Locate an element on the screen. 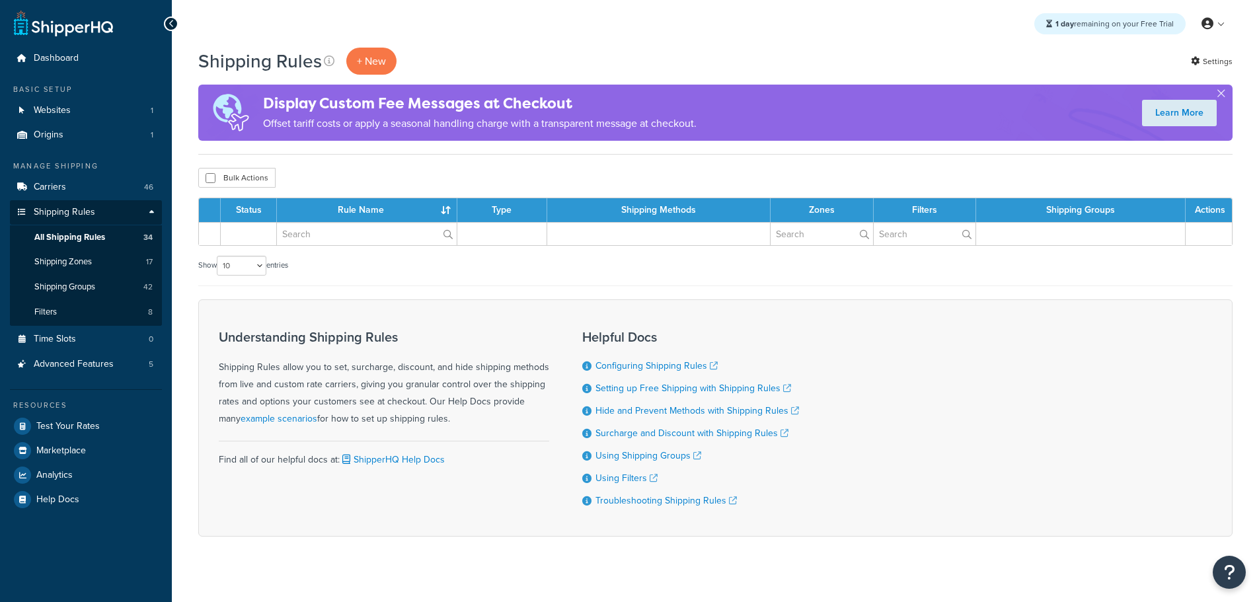 The image size is (1259, 602). a: Analytics is located at coordinates (86, 475).